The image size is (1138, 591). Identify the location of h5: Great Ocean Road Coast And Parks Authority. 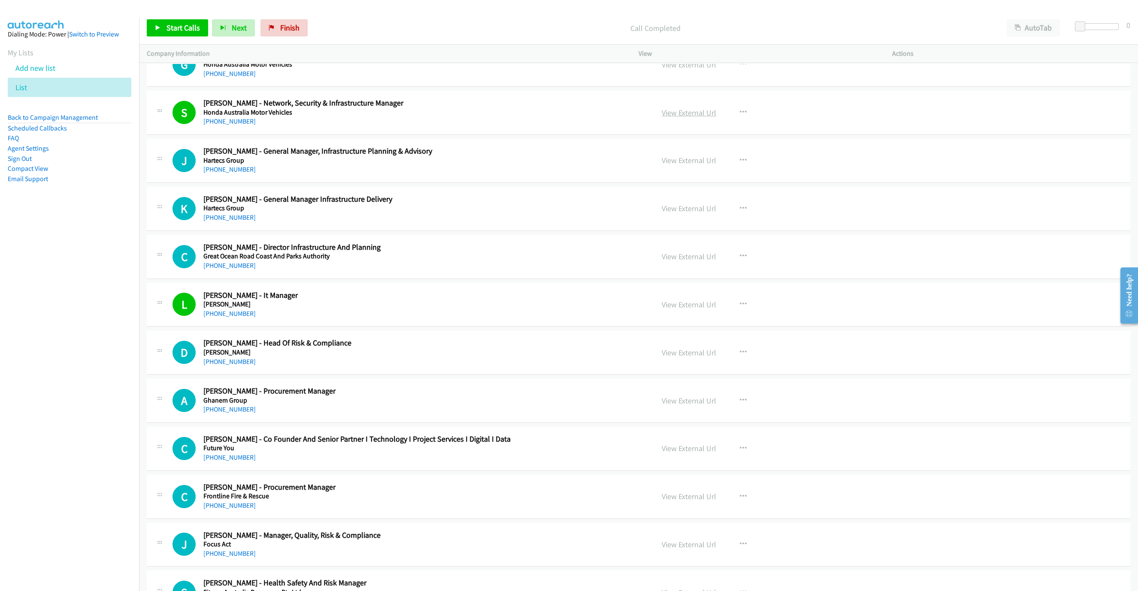
(383, 256).